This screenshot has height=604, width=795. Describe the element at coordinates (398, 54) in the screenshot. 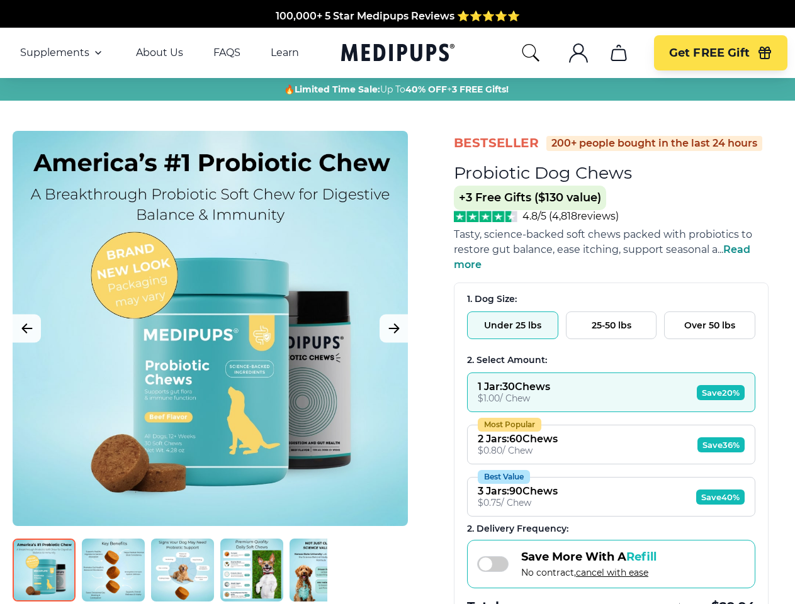

I see `a: Medipups` at that location.